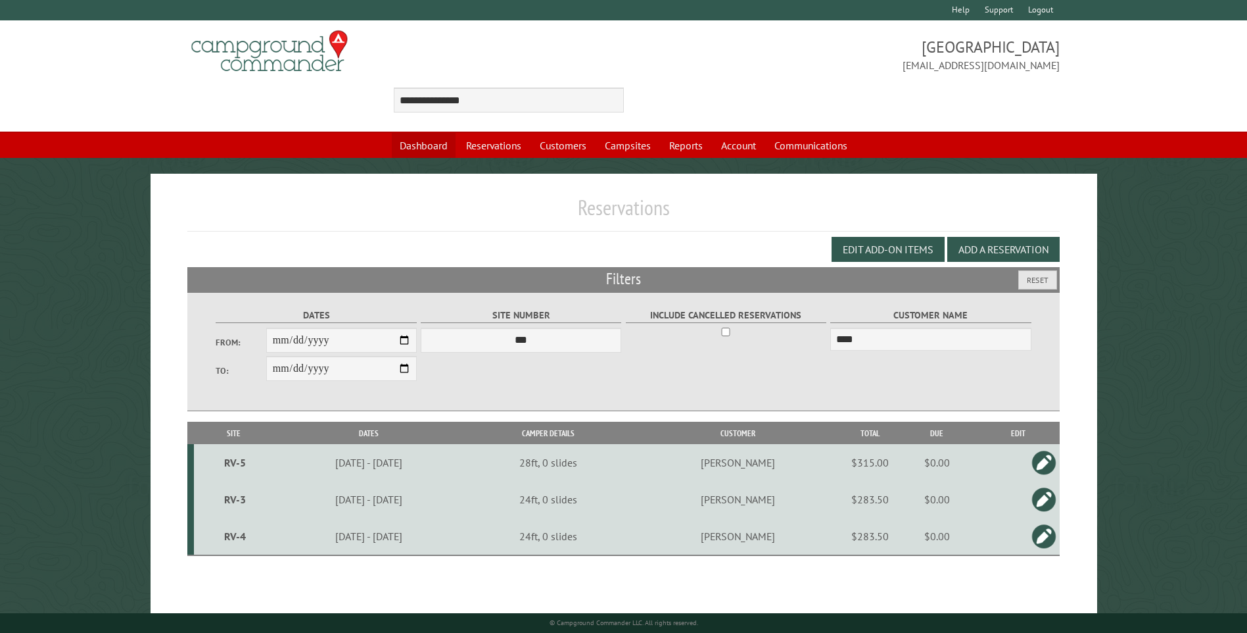  I want to click on a: Customers, so click(563, 145).